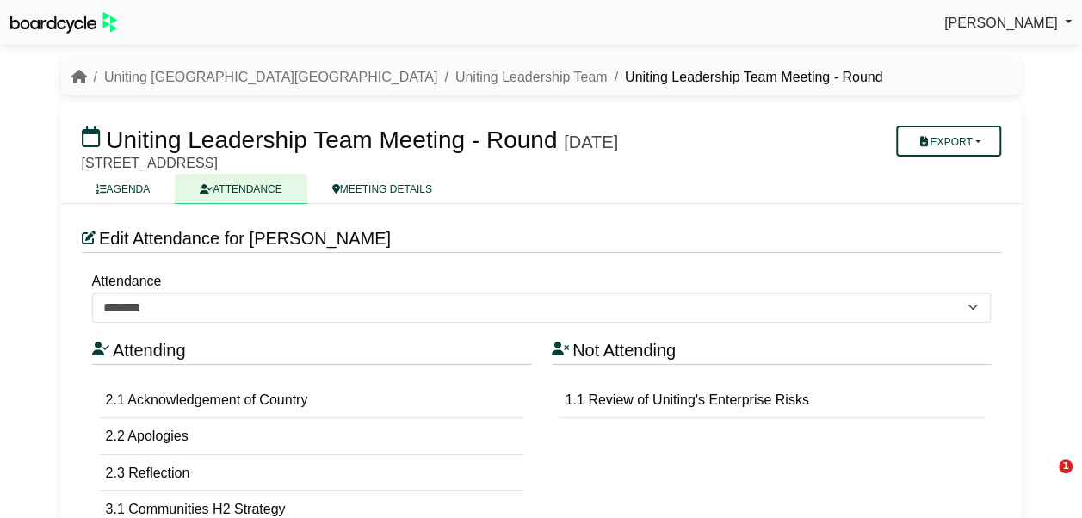 This screenshot has width=1082, height=518. Describe the element at coordinates (115, 399) in the screenshot. I see `span: 2.1` at that location.